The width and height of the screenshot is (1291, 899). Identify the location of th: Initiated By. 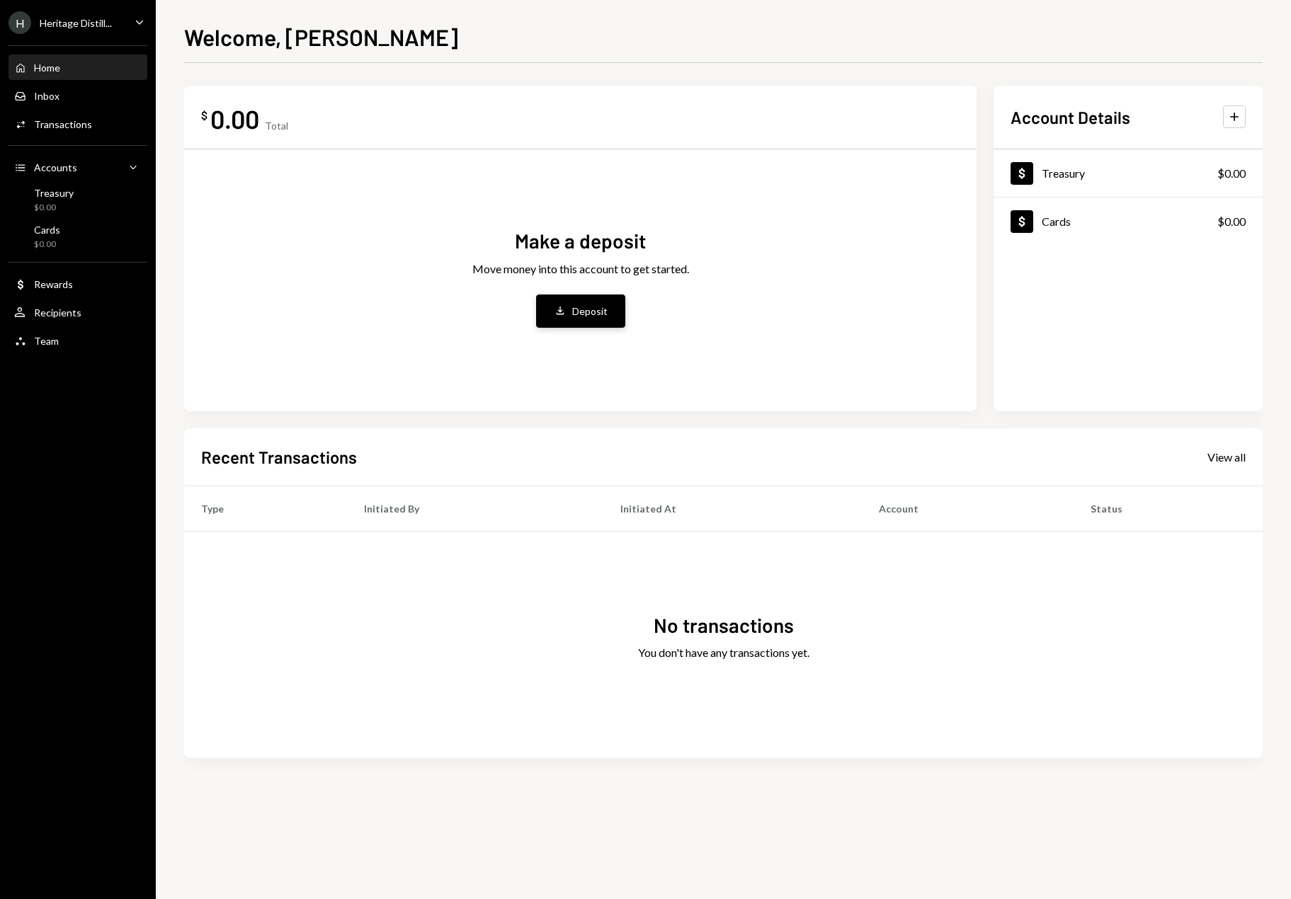
(475, 508).